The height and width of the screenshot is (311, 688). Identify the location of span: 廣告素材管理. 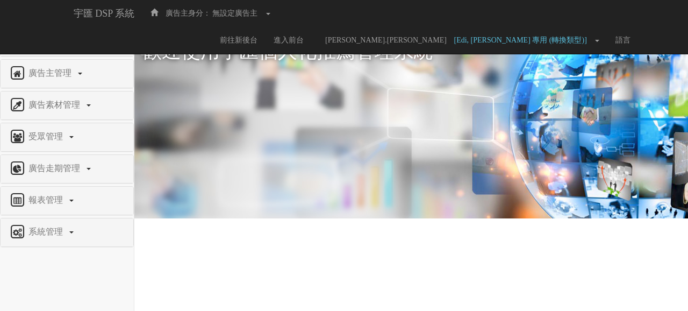
(55, 104).